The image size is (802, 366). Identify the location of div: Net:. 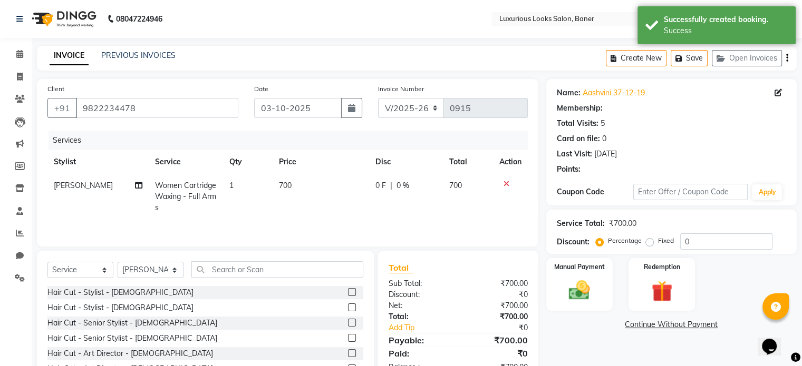
(419, 306).